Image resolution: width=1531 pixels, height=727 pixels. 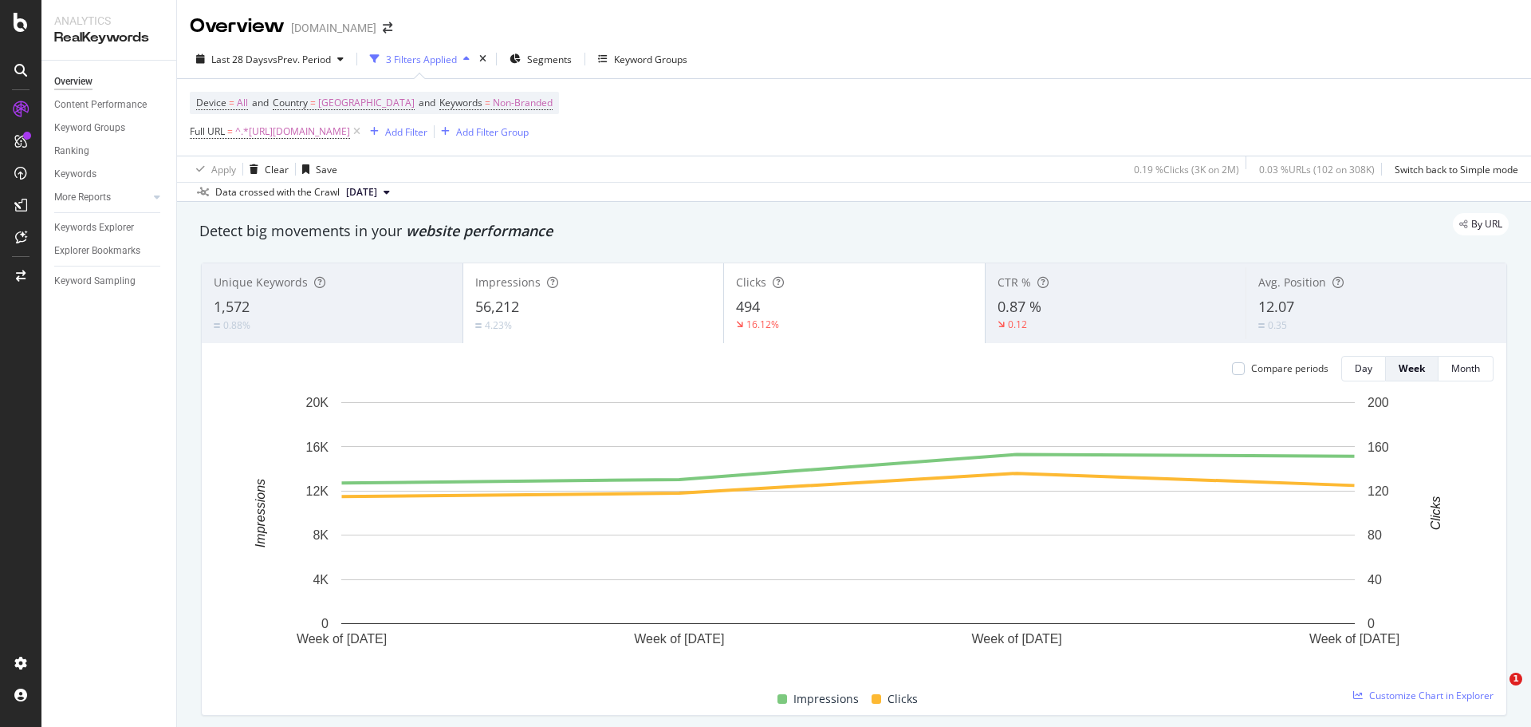 What do you see at coordinates (213, 169) in the screenshot?
I see `button: Apply` at bounding box center [213, 169].